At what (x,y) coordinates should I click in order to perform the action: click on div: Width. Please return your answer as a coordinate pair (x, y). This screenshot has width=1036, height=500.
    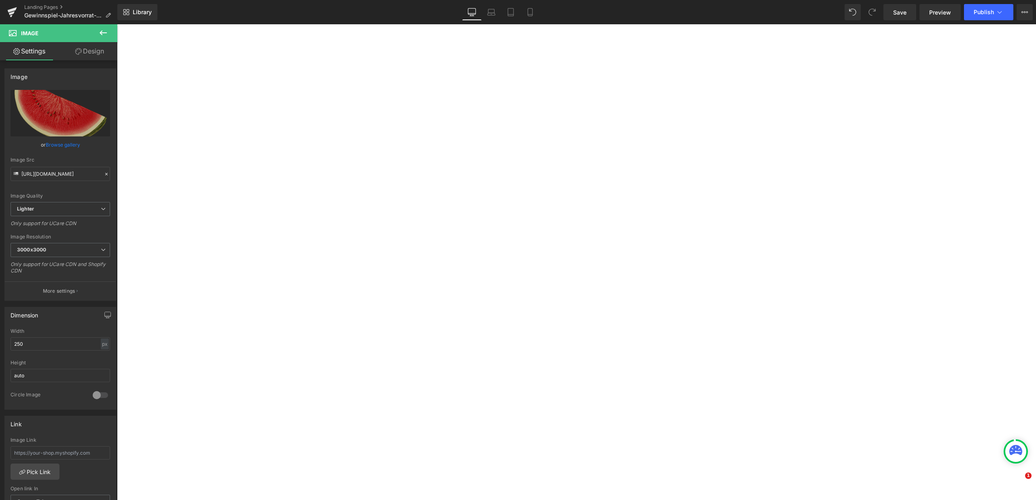
    Looking at the image, I should click on (60, 331).